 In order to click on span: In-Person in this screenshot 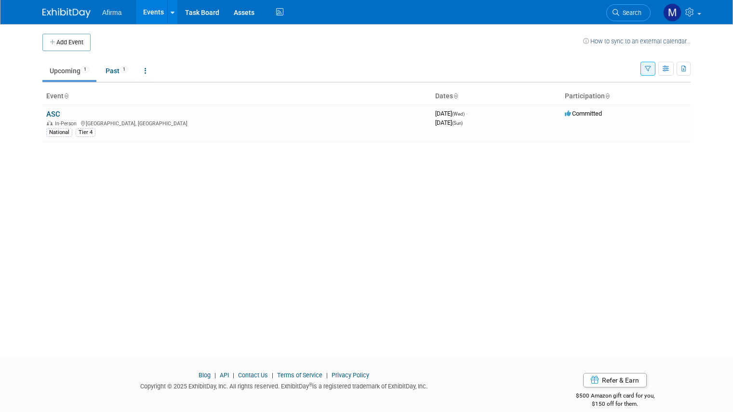, I will do `click(67, 123)`.